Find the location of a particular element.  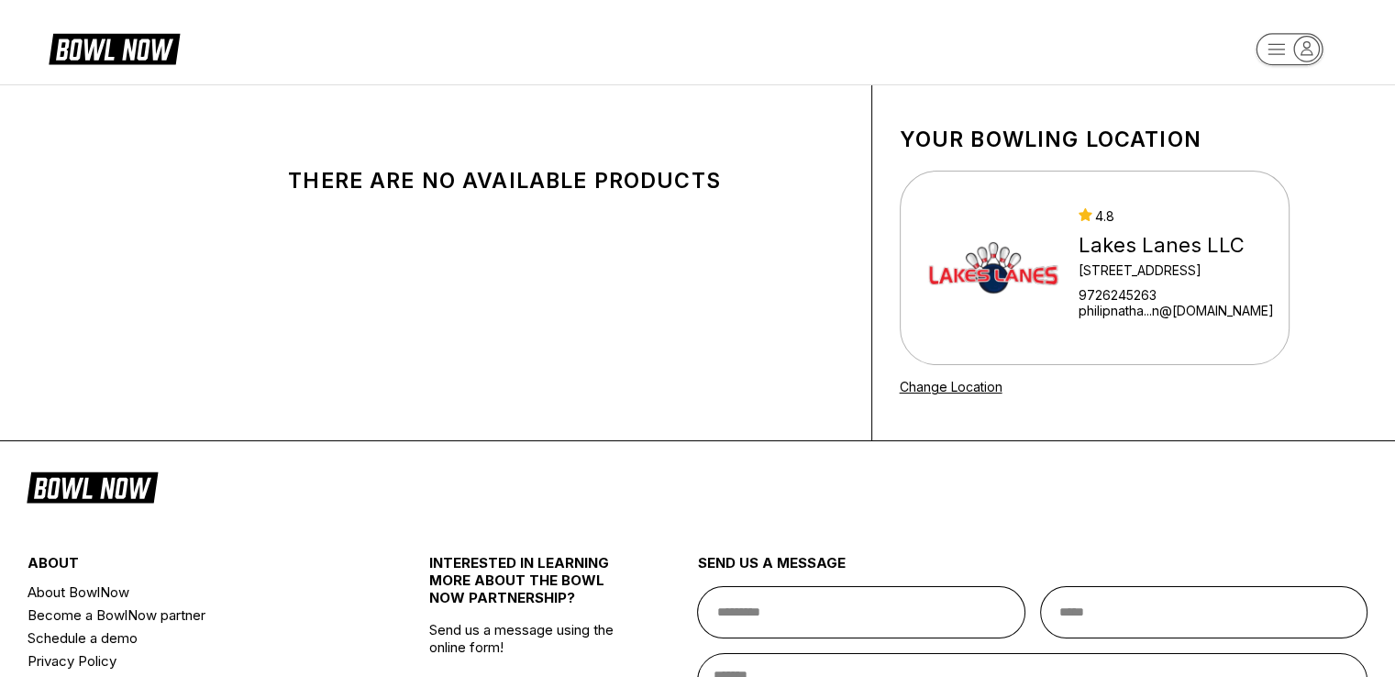

a: Become a BowlNow partner is located at coordinates (194, 614).